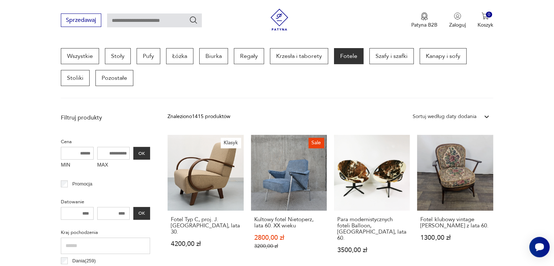 The height and width of the screenshot is (266, 554). I want to click on a: Pufy, so click(148, 56).